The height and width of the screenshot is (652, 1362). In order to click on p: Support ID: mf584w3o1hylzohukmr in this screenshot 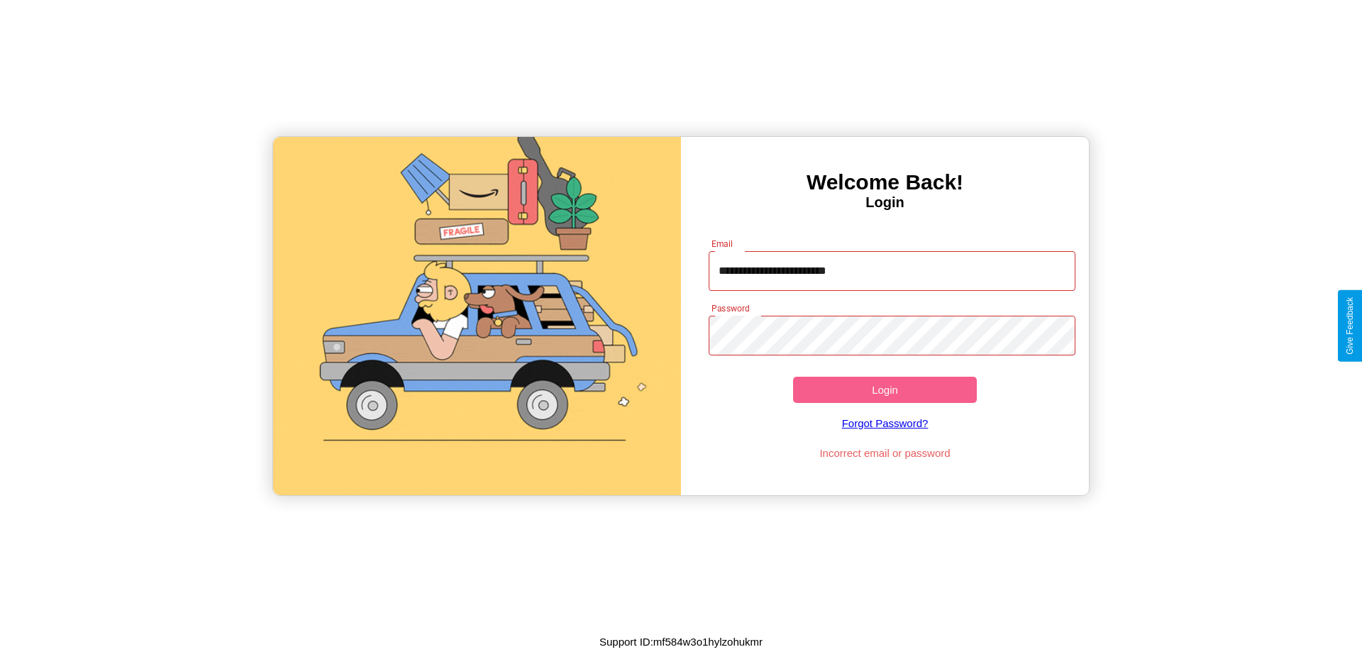, I will do `click(681, 641)`.